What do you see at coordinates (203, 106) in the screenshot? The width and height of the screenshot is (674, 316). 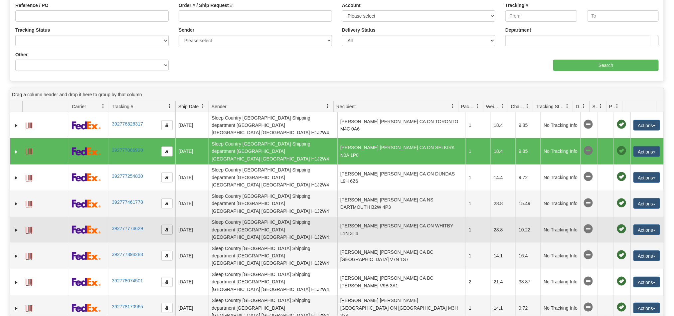 I see `a: Ship Date filter column settings` at bounding box center [203, 106].